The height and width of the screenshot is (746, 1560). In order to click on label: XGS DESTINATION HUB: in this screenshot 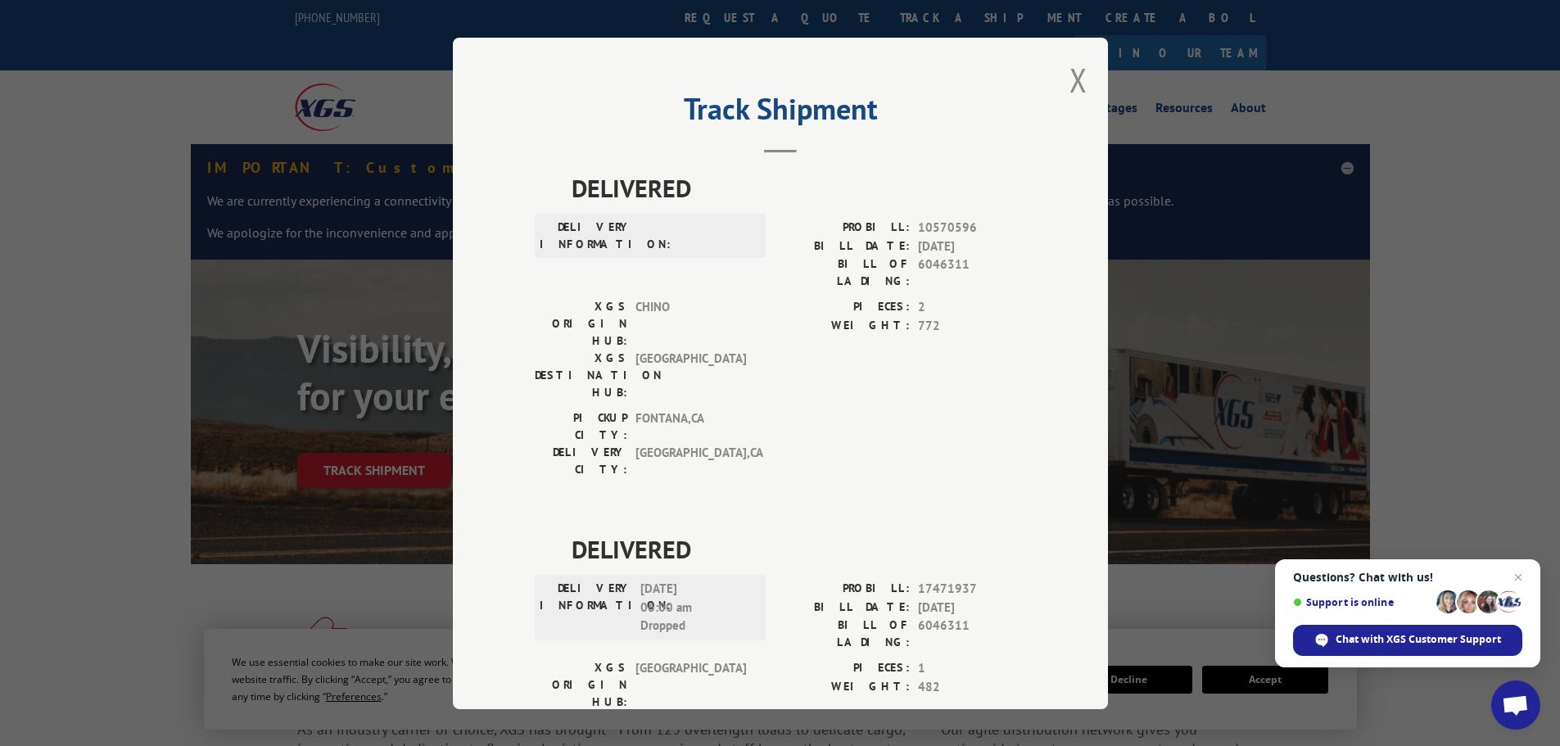, I will do `click(581, 375)`.